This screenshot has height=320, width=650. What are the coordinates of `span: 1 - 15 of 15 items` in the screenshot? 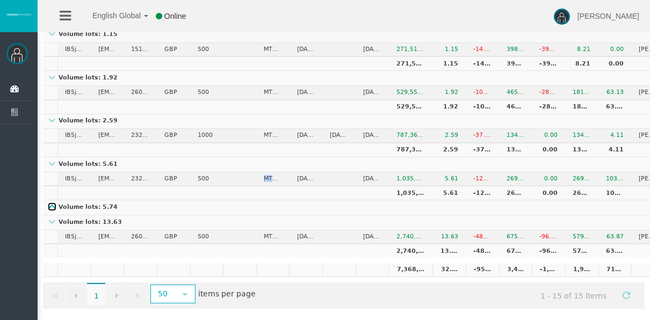 It's located at (573, 295).